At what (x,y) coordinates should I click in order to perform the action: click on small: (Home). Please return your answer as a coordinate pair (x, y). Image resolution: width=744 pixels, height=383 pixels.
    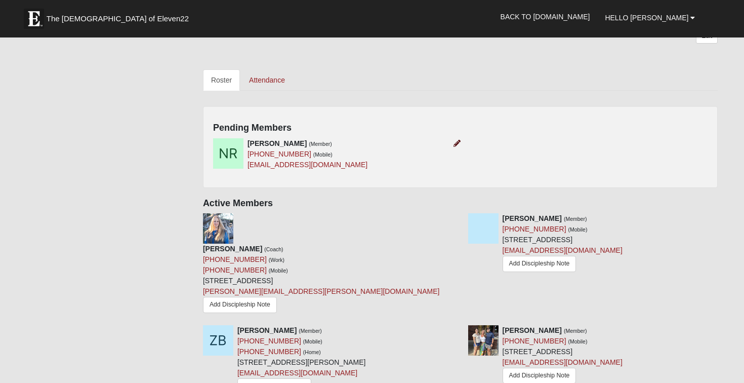
    Looking at the image, I should click on (312, 352).